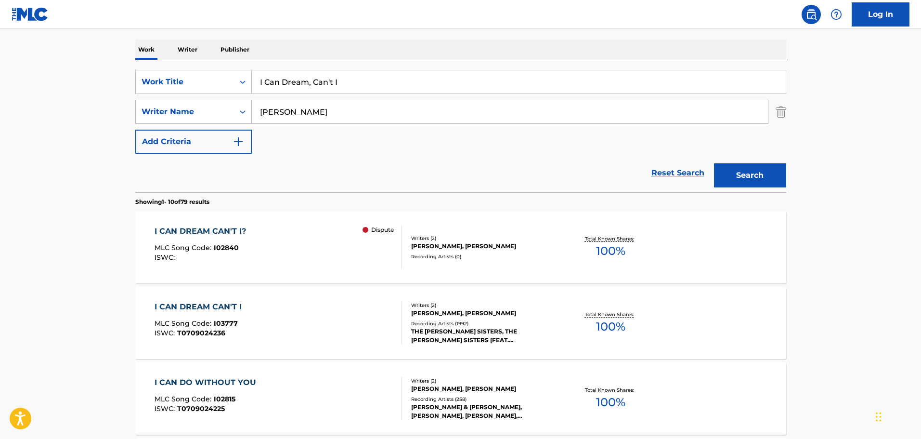 This screenshot has width=921, height=439. I want to click on button: Search, so click(750, 175).